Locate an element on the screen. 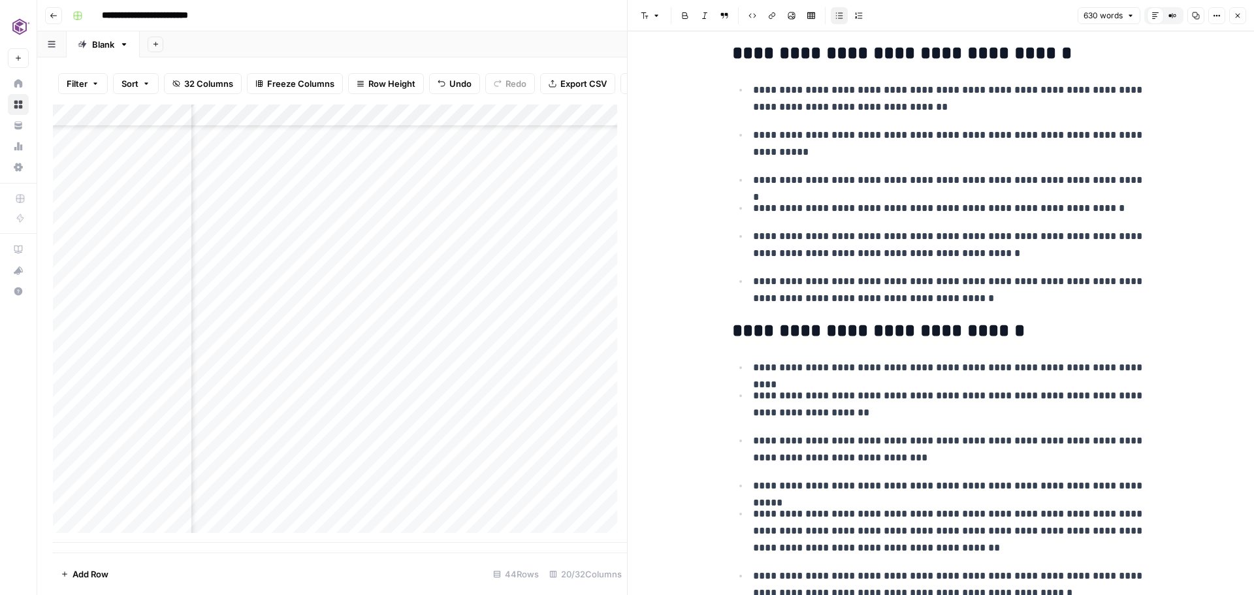 The height and width of the screenshot is (595, 1254). button: Export CSV is located at coordinates (578, 84).